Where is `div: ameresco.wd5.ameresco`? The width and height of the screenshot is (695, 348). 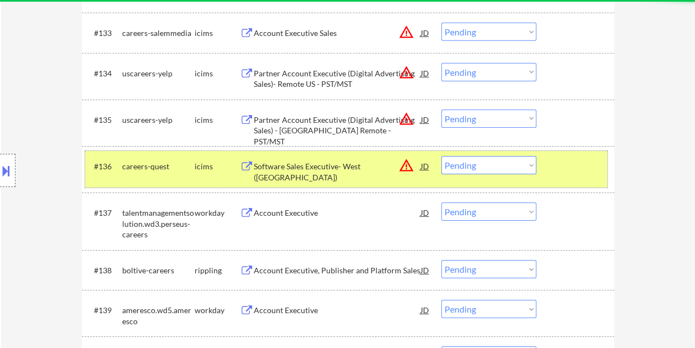
div: ameresco.wd5.ameresco is located at coordinates (158, 315).